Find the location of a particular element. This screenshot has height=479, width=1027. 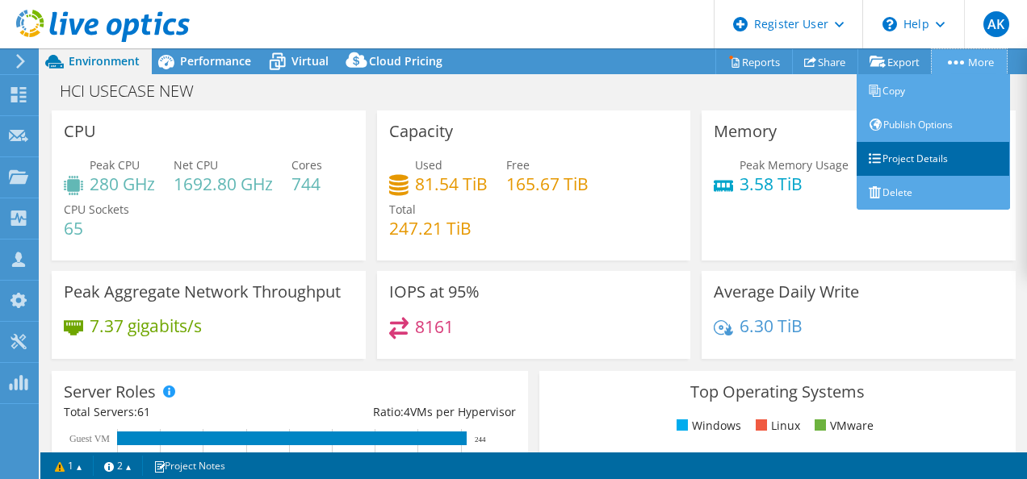

h4: 1692.80 GHz is located at coordinates (223, 184).